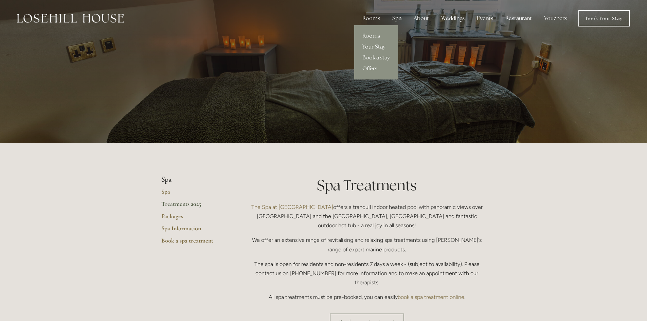  Describe the element at coordinates (555, 18) in the screenshot. I see `a: Vouchers` at that location.